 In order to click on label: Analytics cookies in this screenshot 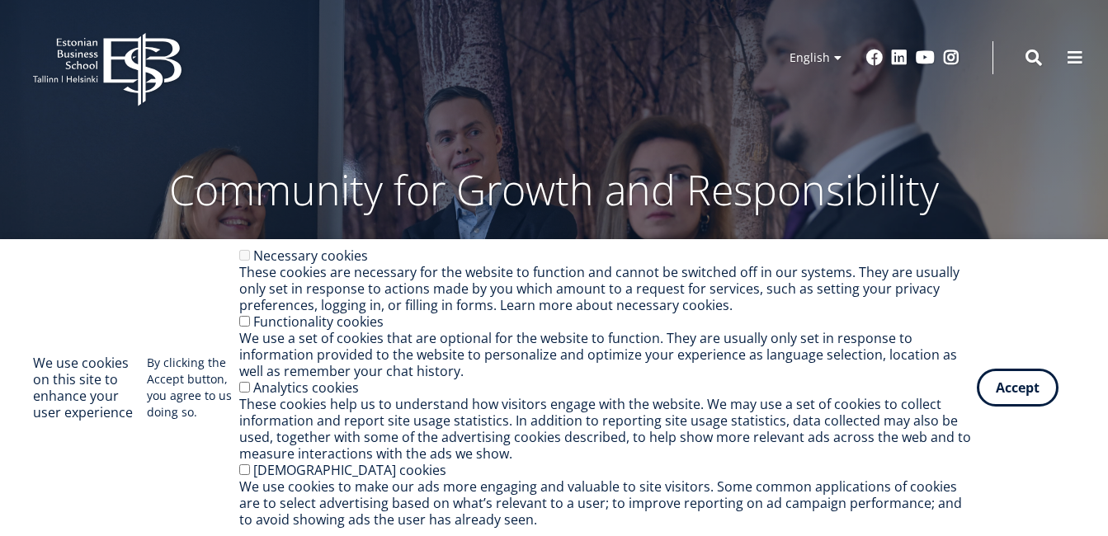, I will do `click(306, 388)`.